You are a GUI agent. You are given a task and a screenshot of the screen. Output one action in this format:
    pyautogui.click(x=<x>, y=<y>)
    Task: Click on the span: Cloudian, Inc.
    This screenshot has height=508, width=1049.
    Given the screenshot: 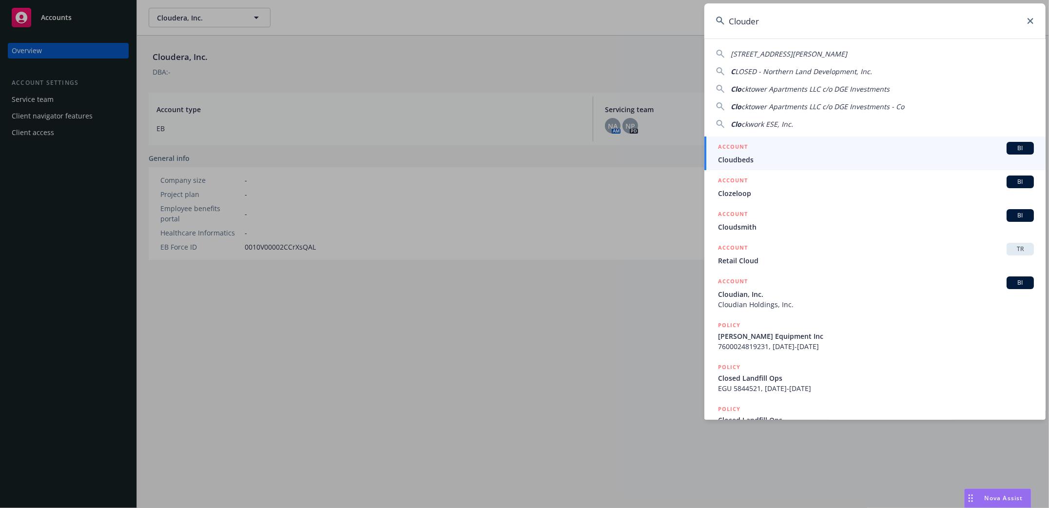 What is the action you would take?
    pyautogui.click(x=876, y=294)
    